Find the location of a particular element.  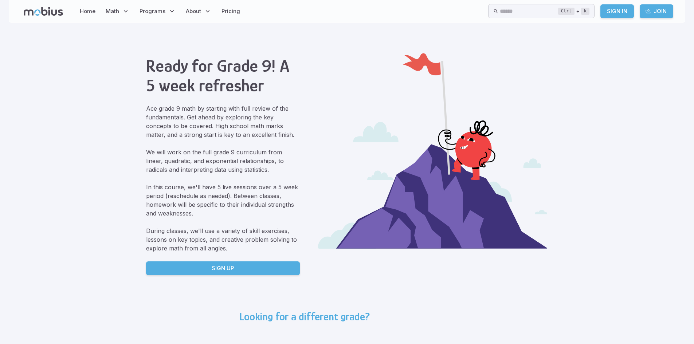

a: Home is located at coordinates (87, 11).